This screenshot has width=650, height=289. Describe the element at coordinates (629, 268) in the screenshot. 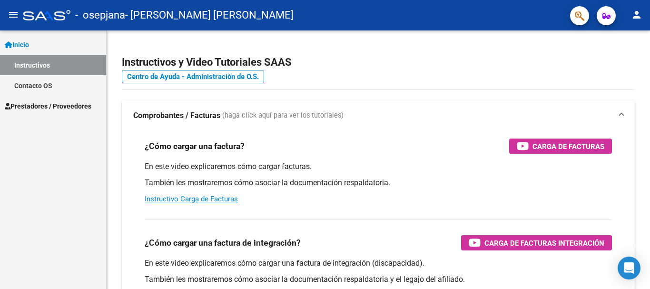

I see `div: Open Intercom Messenger` at that location.